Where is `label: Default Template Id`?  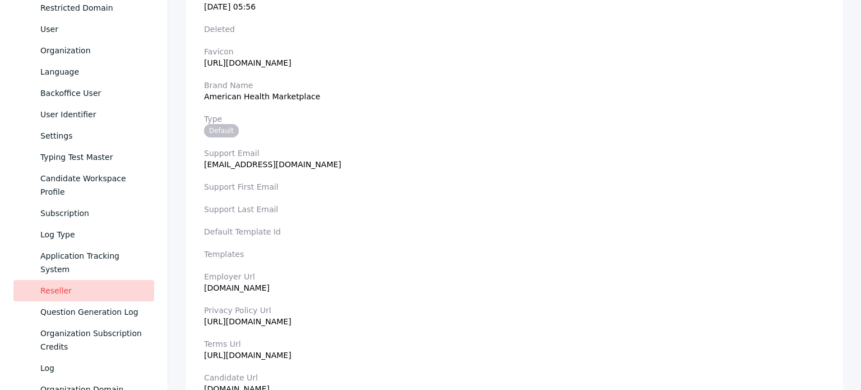
label: Default Template Id is located at coordinates (515, 232).